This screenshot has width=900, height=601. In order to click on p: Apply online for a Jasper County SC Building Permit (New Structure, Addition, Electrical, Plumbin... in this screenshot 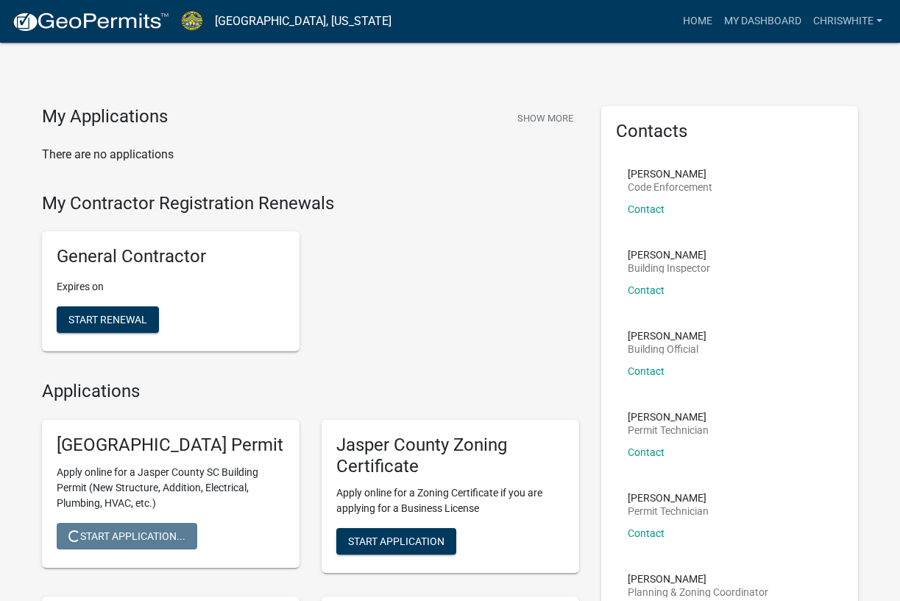, I will do `click(171, 487)`.